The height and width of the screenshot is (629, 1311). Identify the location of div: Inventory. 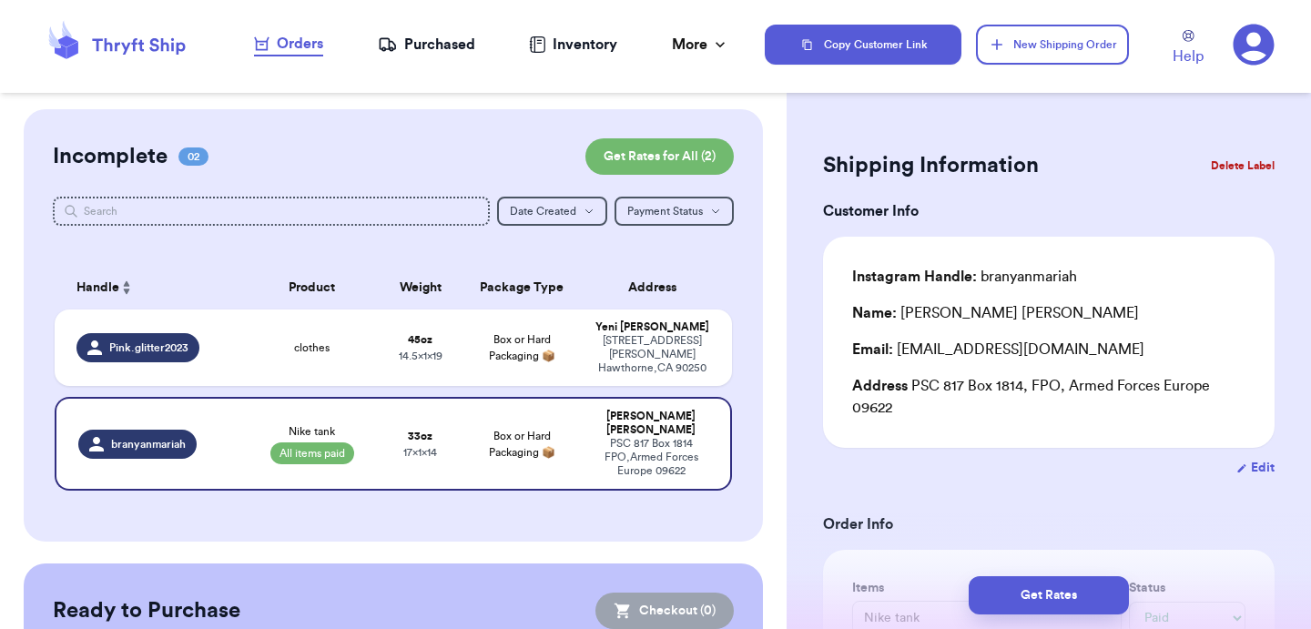
(573, 45).